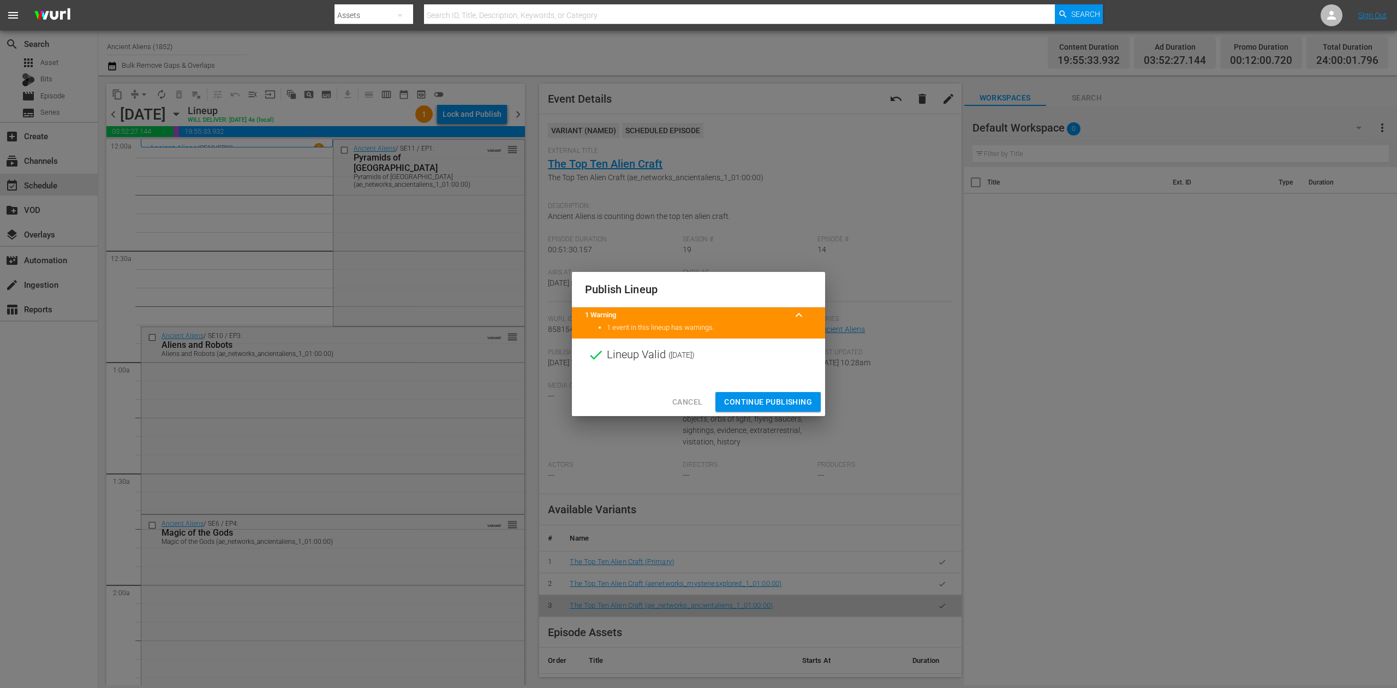  Describe the element at coordinates (13, 15) in the screenshot. I see `span: menu` at that location.